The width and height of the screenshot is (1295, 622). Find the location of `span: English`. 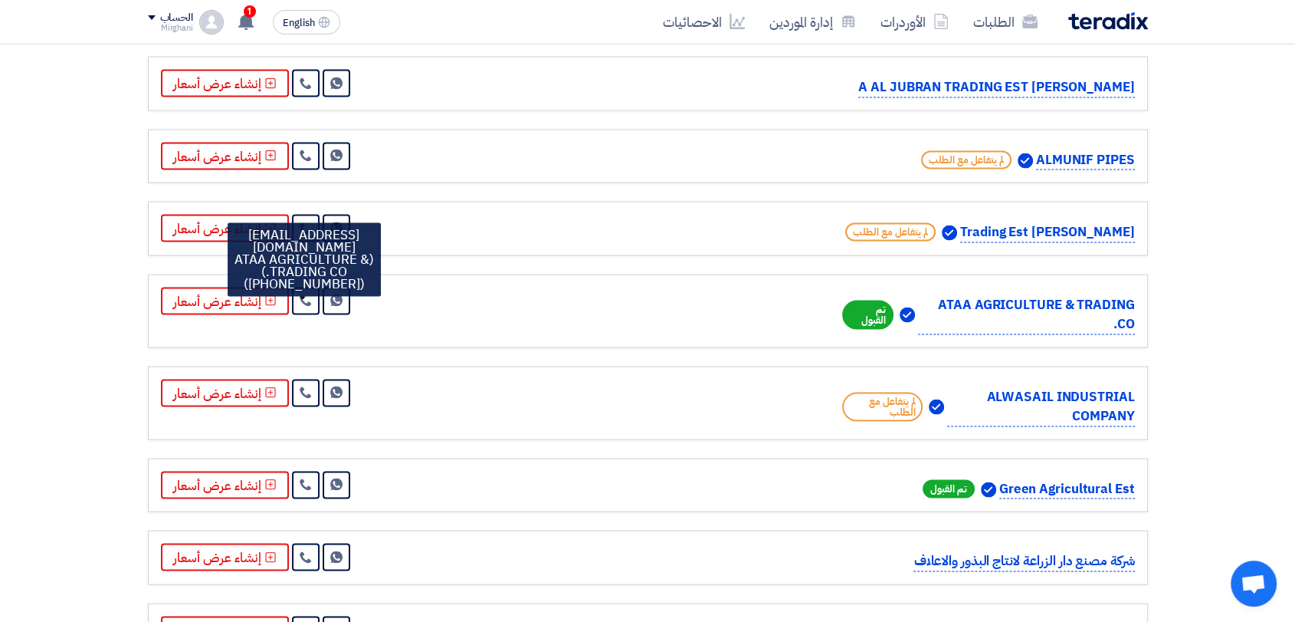

span: English is located at coordinates (299, 23).